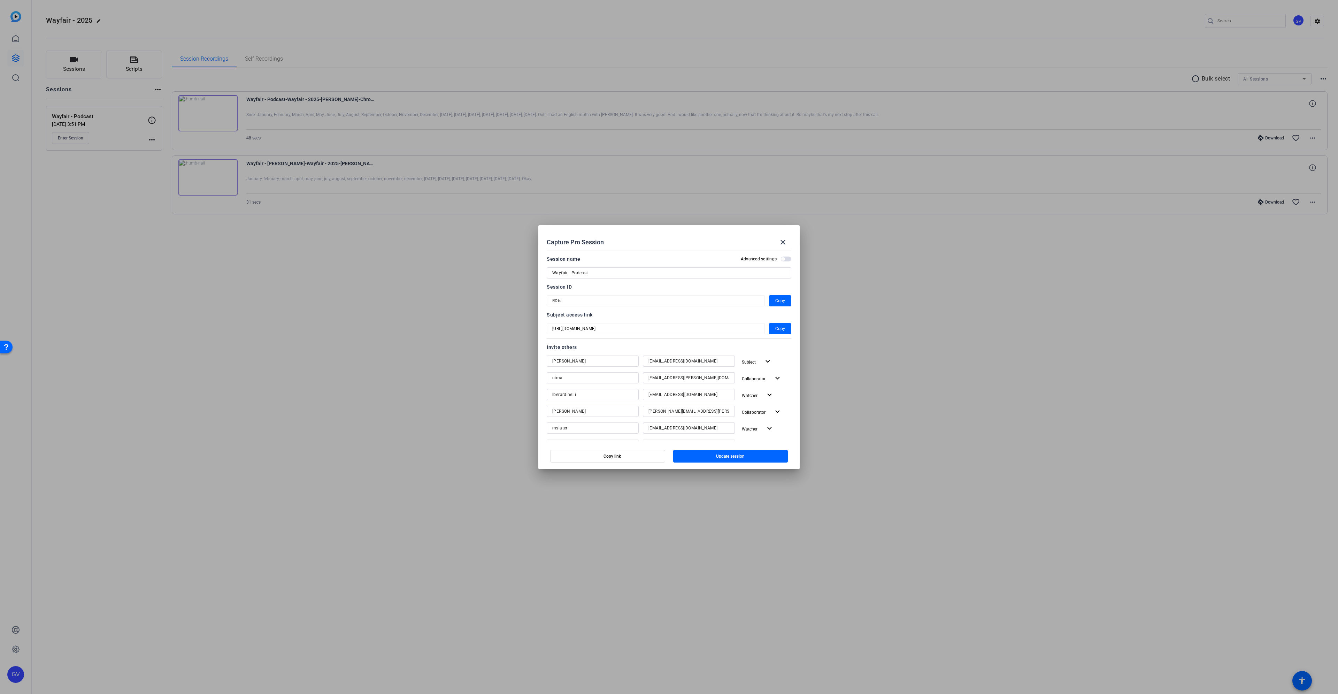  I want to click on input: Enter Session Name, so click(669, 273).